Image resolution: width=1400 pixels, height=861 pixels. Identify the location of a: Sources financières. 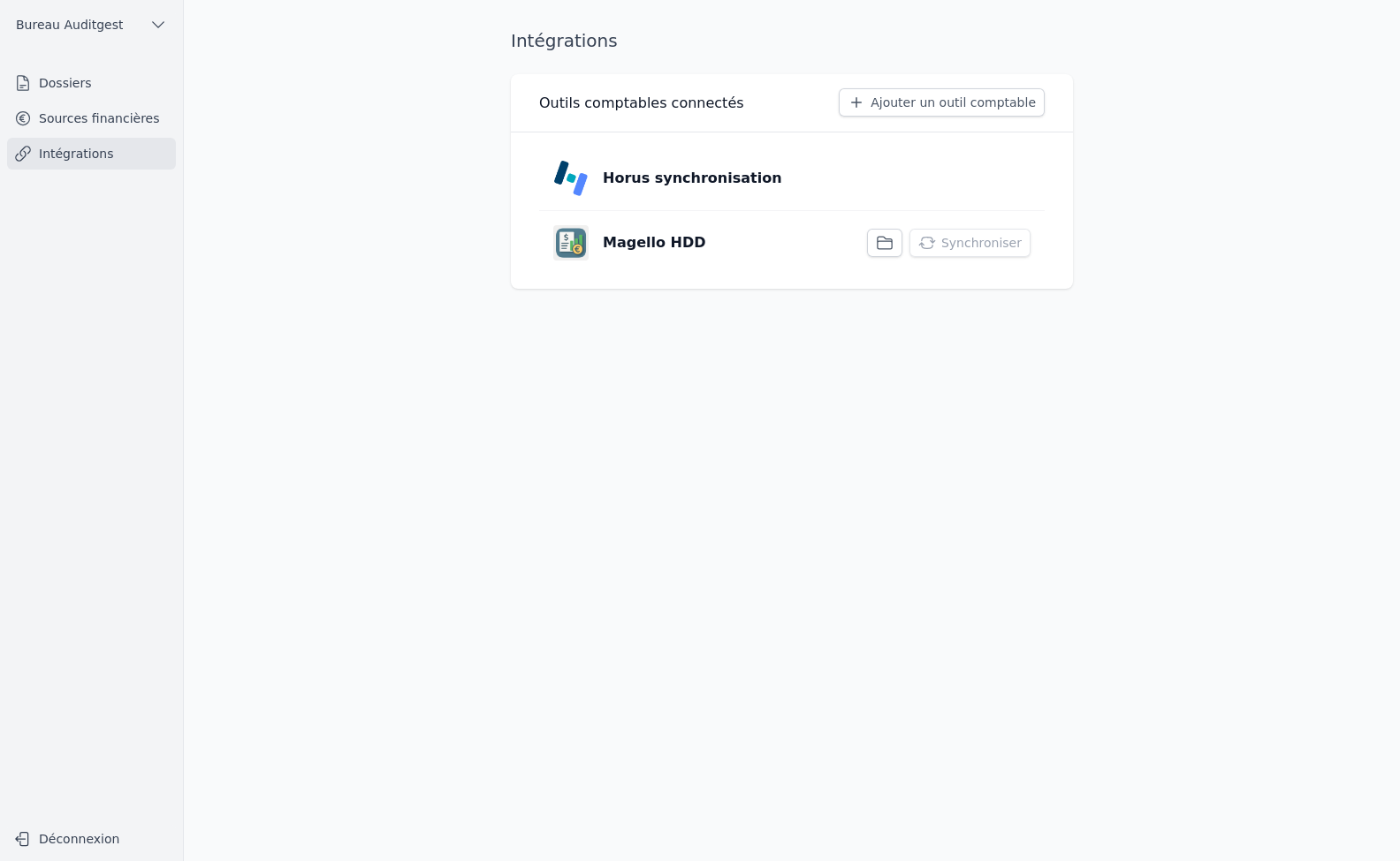
(91, 119).